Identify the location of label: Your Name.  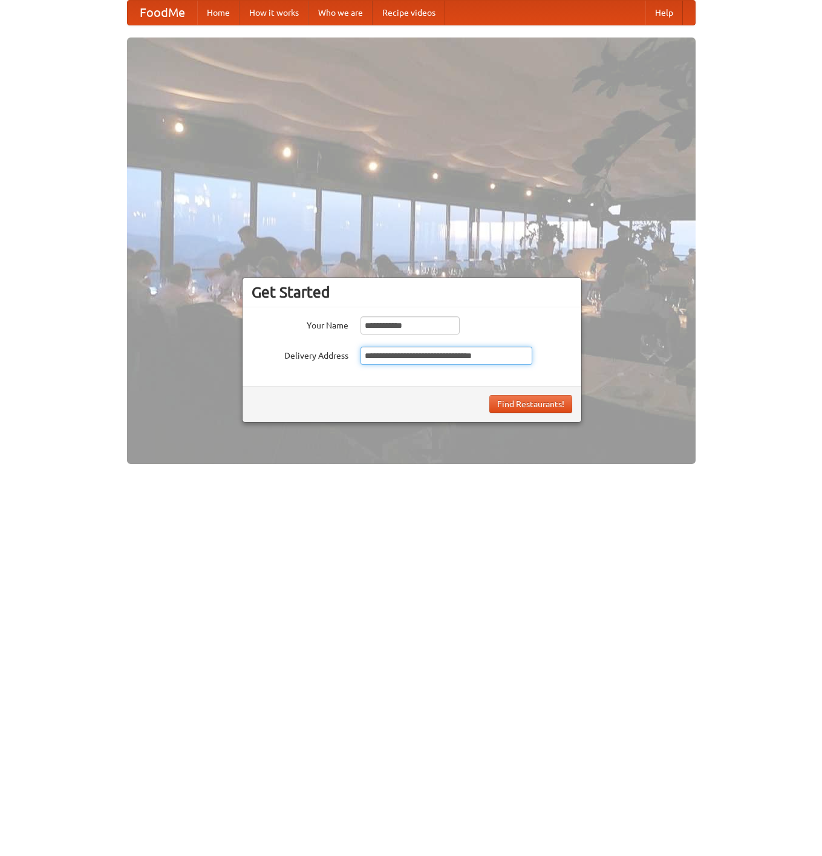
(300, 324).